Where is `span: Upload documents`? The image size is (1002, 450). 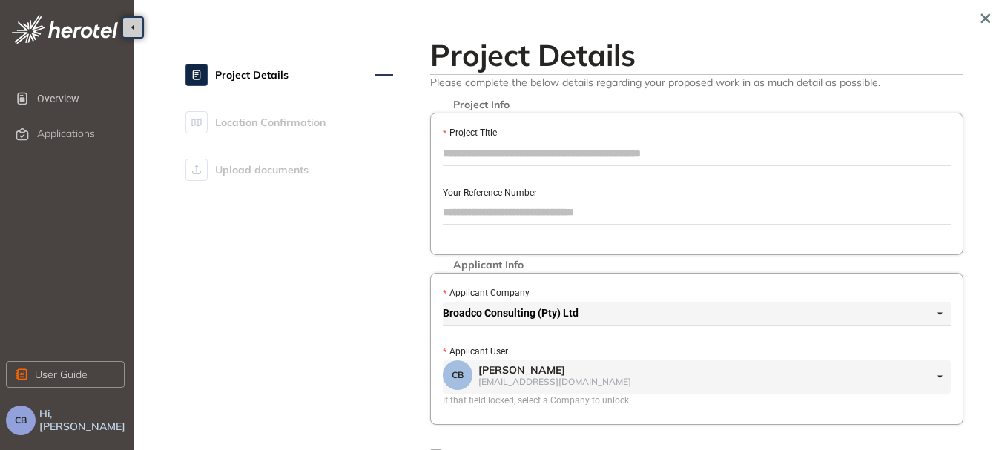 span: Upload documents is located at coordinates (262, 170).